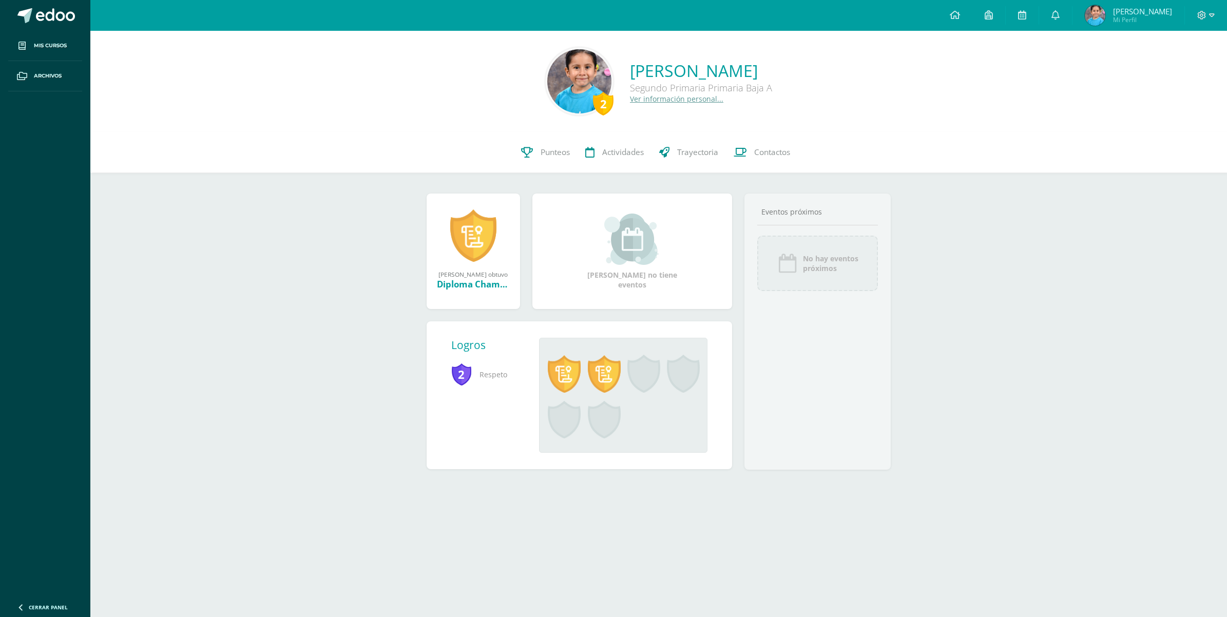 This screenshot has width=1227, height=617. I want to click on span: Mi Perfil, so click(1142, 20).